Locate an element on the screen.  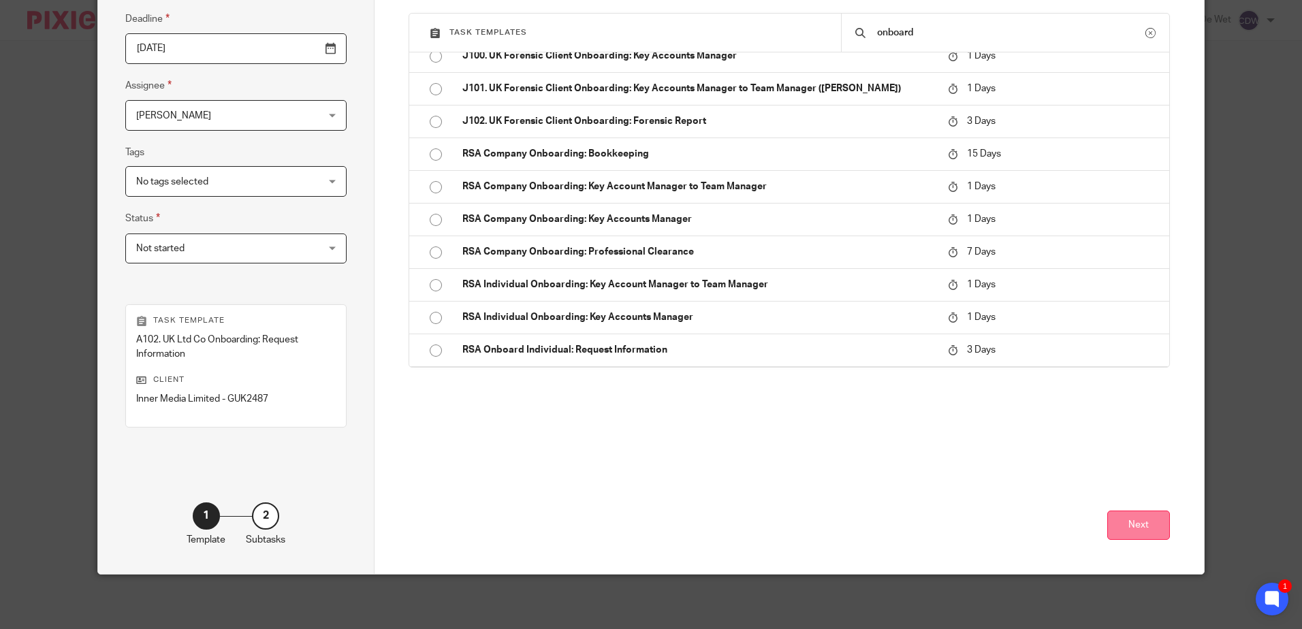
button: Next is located at coordinates (1138, 525).